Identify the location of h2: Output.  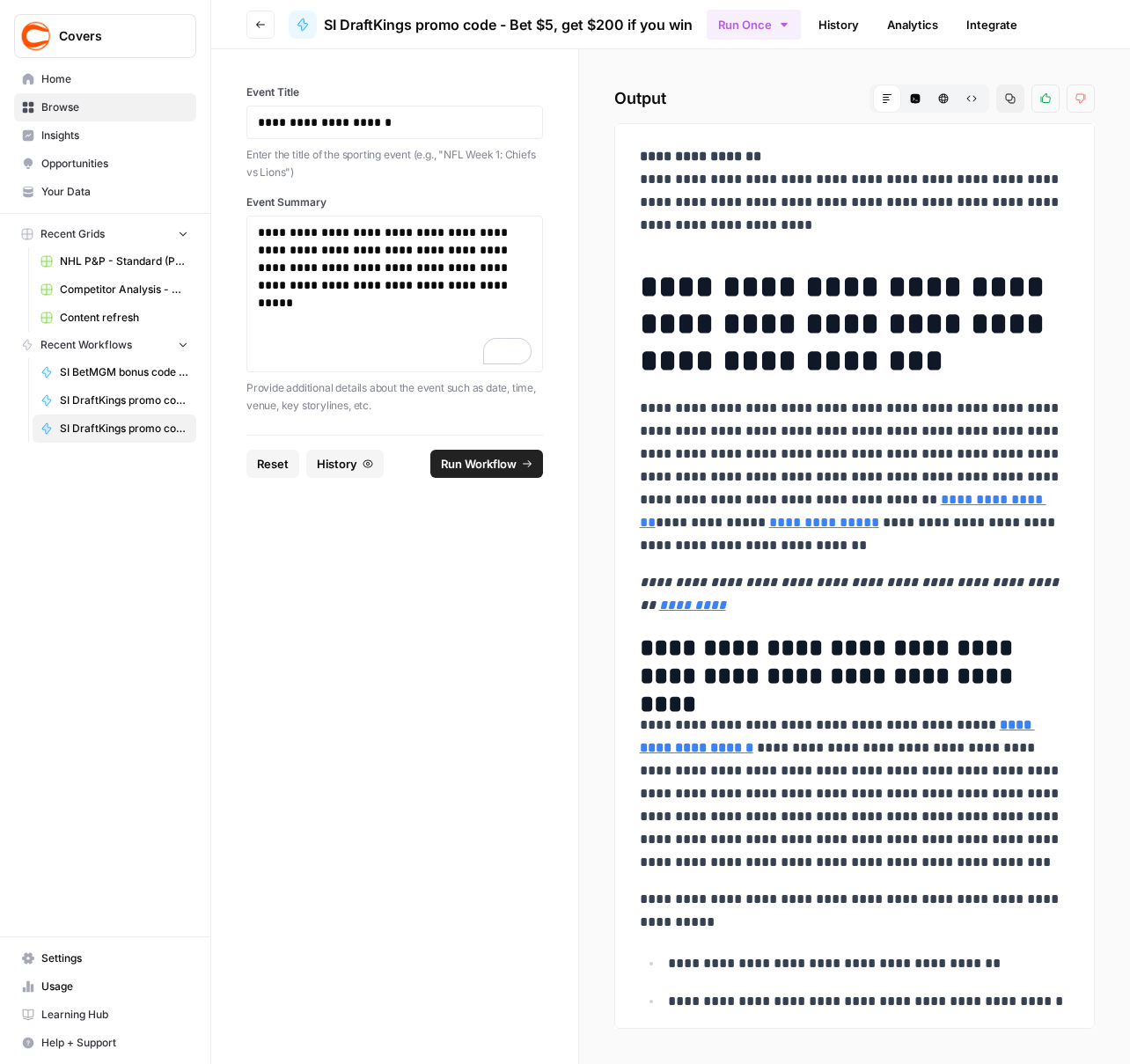
(854, 98).